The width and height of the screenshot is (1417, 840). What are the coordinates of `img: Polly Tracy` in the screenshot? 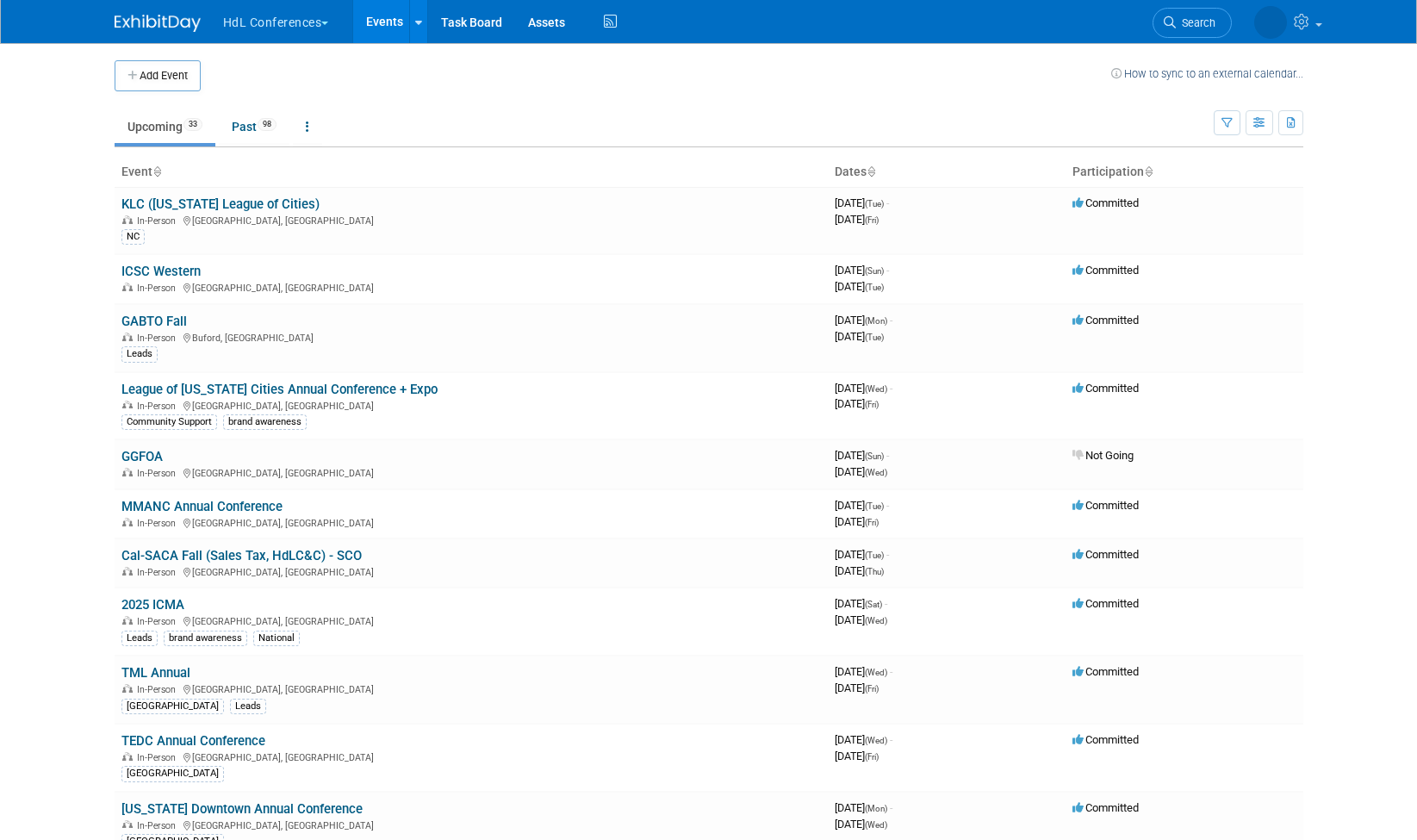 It's located at (1271, 22).